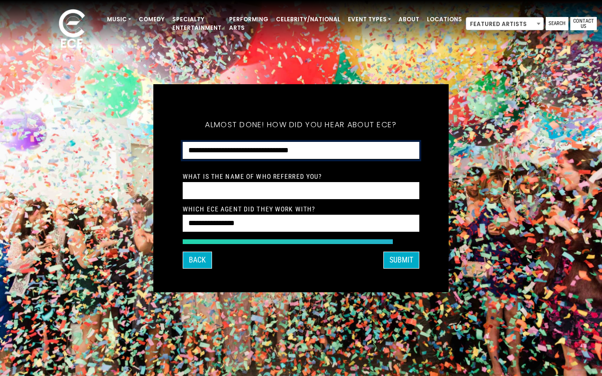  I want to click on a: Celebrity/National, so click(308, 19).